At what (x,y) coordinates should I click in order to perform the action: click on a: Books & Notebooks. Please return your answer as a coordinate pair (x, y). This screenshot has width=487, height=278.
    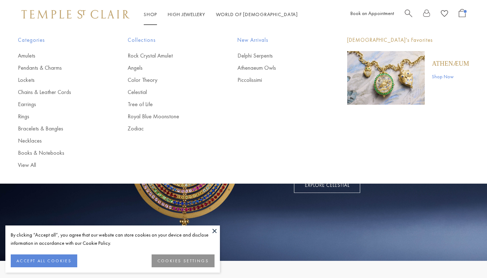
    Looking at the image, I should click on (58, 153).